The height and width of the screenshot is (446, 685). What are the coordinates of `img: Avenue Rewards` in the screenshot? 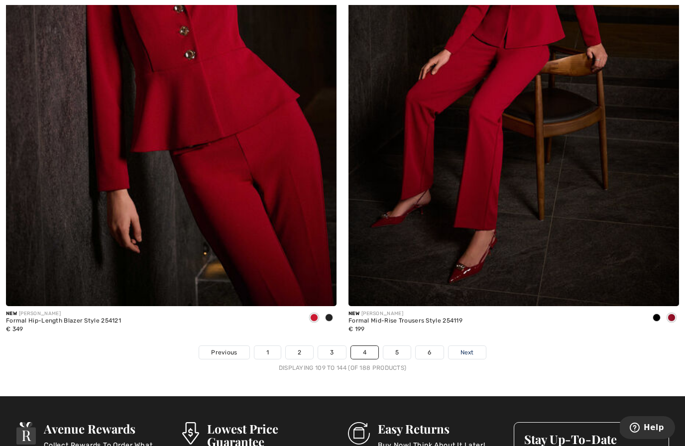 It's located at (26, 433).